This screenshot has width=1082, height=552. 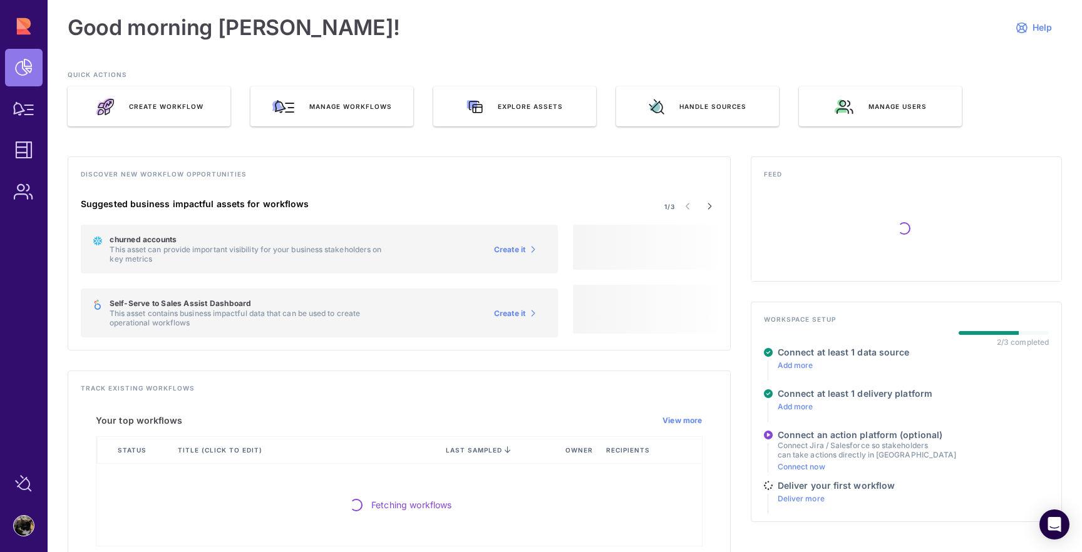 What do you see at coordinates (855, 394) in the screenshot?
I see `h4: Connect at least 1 delivery platform` at bounding box center [855, 394].